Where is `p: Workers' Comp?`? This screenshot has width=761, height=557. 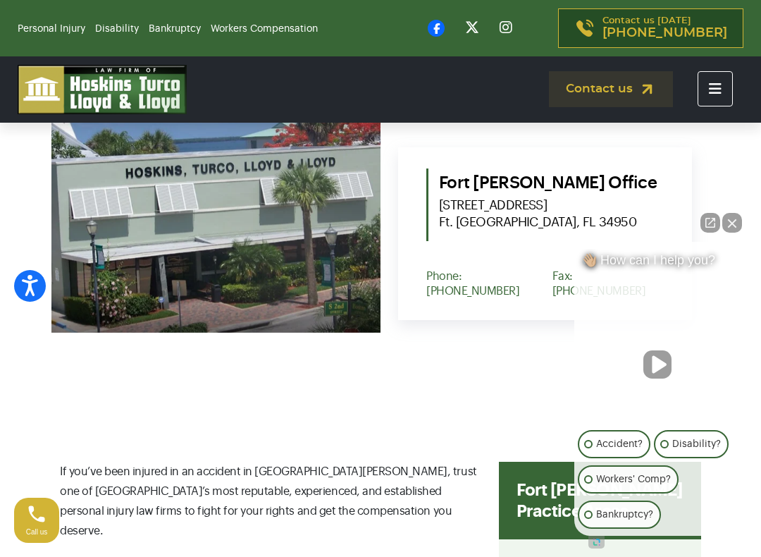
p: Workers' Comp? is located at coordinates (634, 479).